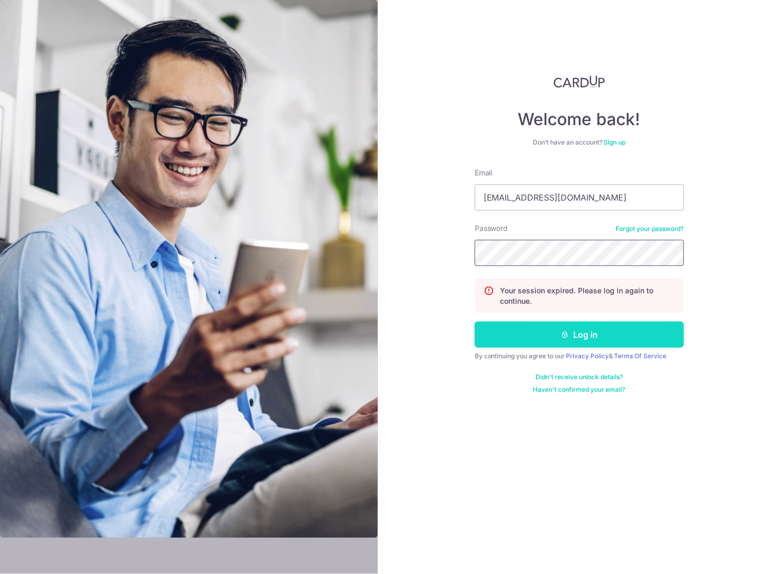 The image size is (781, 574). I want to click on a: Forgot your password?, so click(650, 229).